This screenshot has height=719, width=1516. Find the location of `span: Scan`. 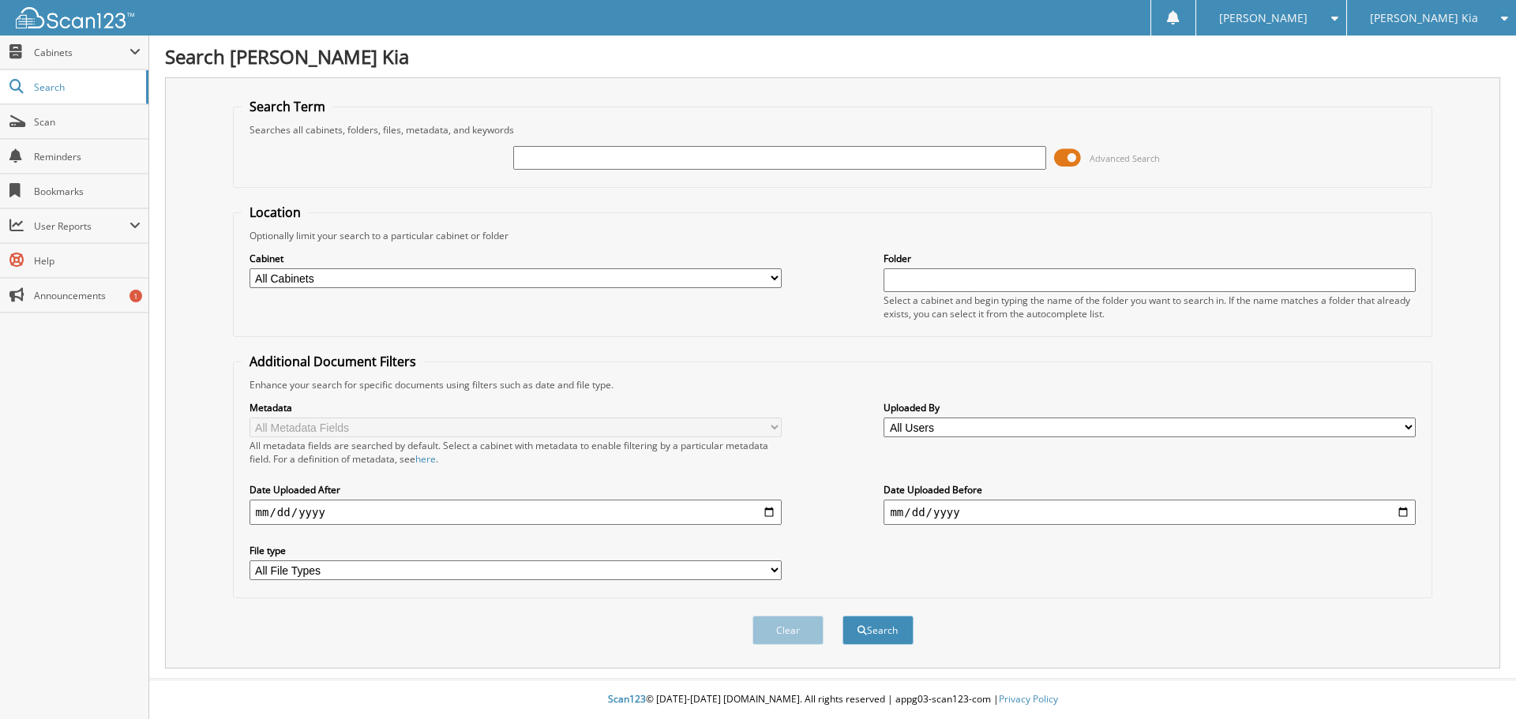

span: Scan is located at coordinates (87, 122).